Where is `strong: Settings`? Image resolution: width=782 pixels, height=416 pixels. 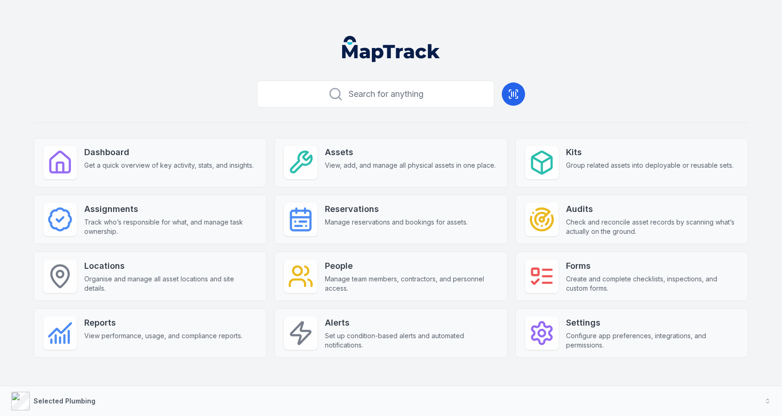 strong: Settings is located at coordinates (652, 323).